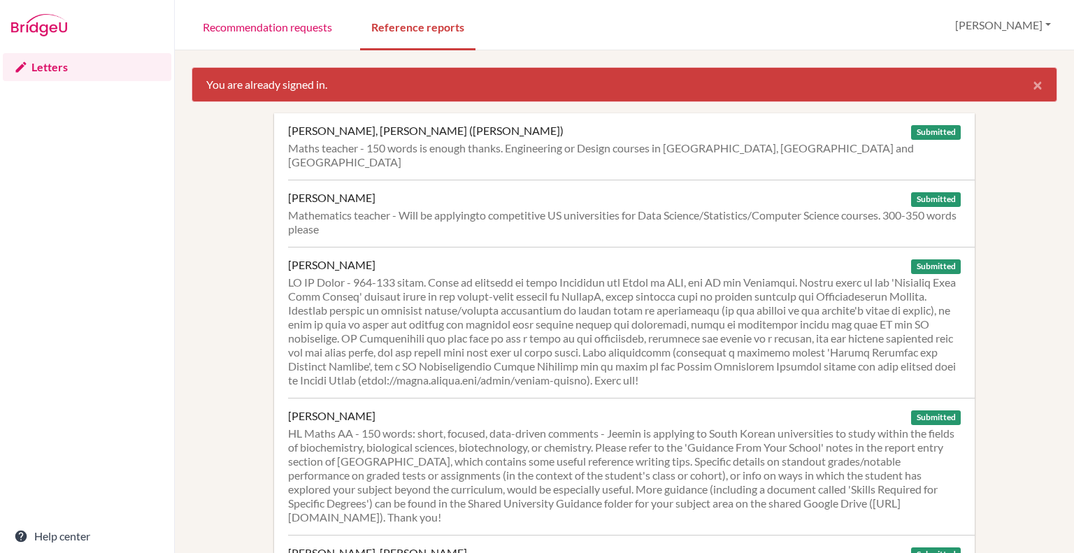 Image resolution: width=1074 pixels, height=553 pixels. Describe the element at coordinates (417, 26) in the screenshot. I see `a: Reference reports` at that location.